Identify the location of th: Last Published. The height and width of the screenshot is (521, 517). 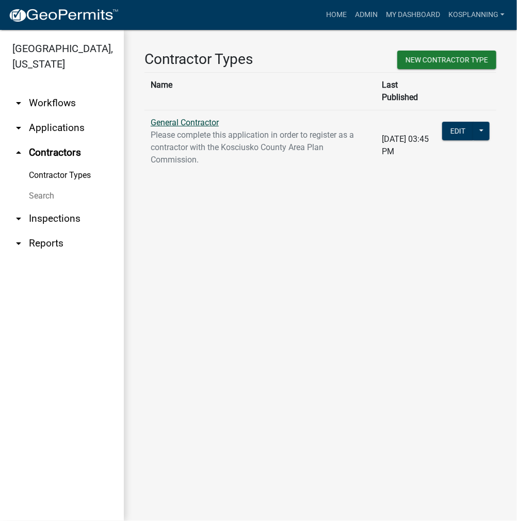
(405, 91).